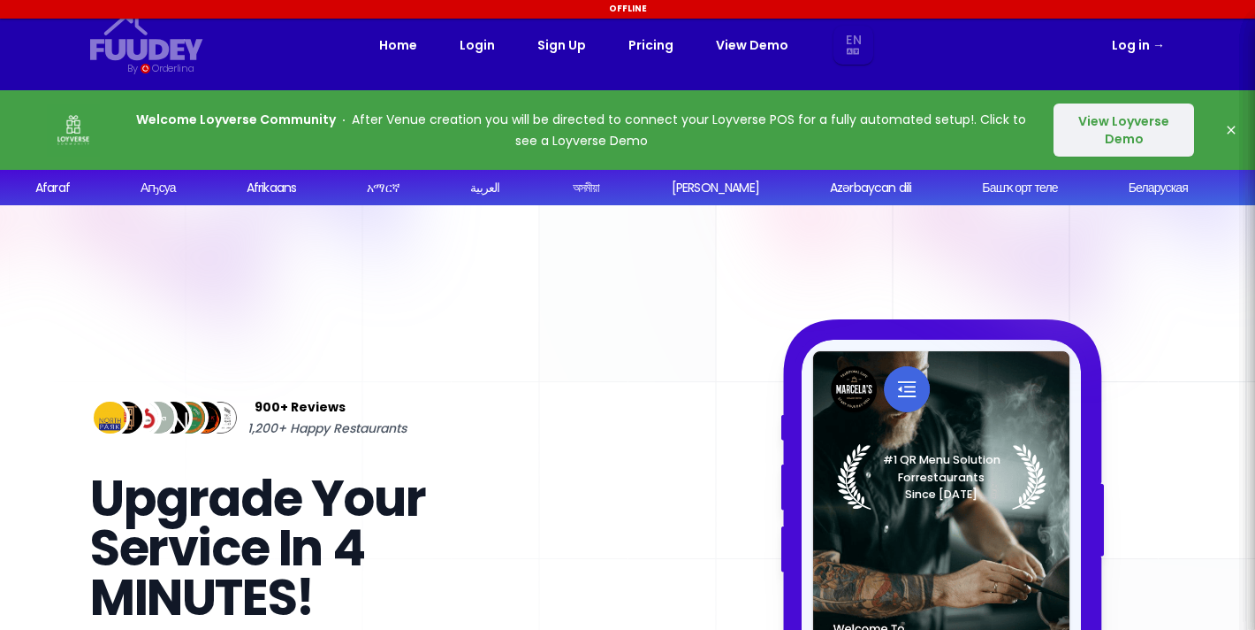 The image size is (1255, 630). I want to click on div: By, so click(132, 68).